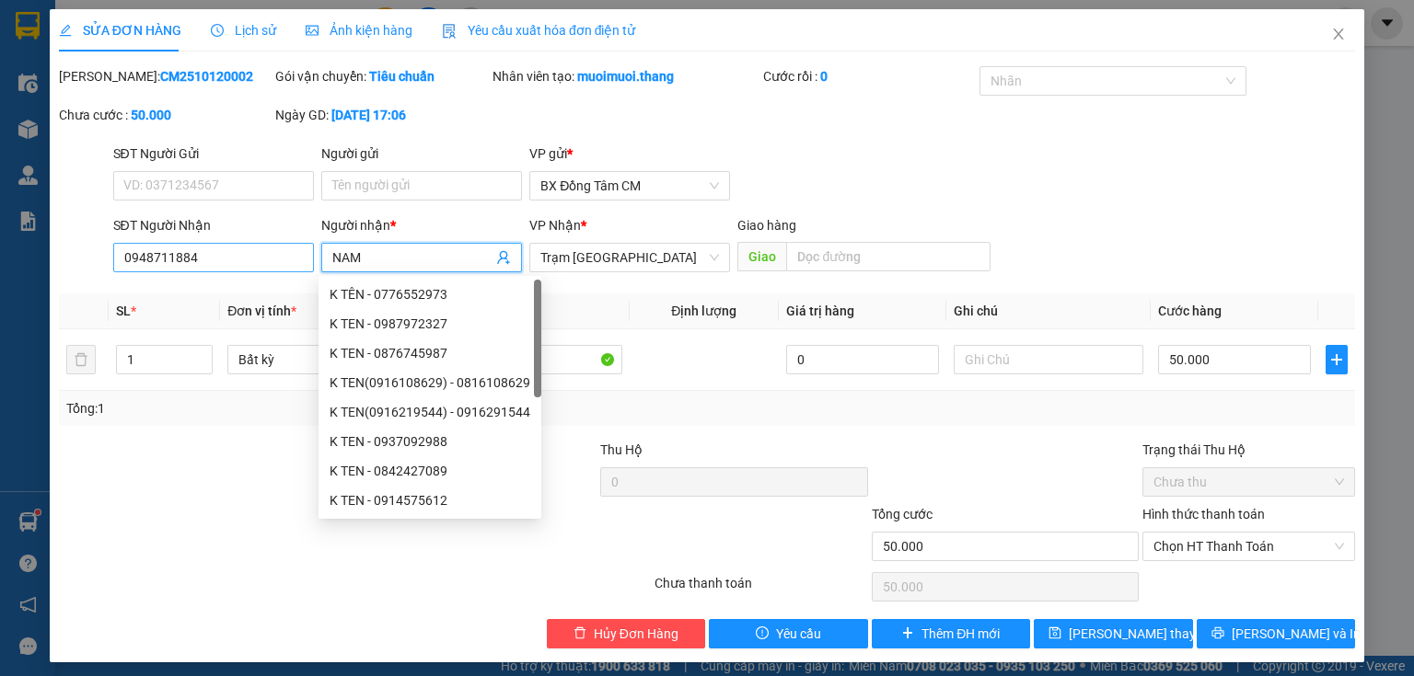 The image size is (1414, 676). What do you see at coordinates (798, 634) in the screenshot?
I see `span: Yêu cầu` at bounding box center [798, 634].